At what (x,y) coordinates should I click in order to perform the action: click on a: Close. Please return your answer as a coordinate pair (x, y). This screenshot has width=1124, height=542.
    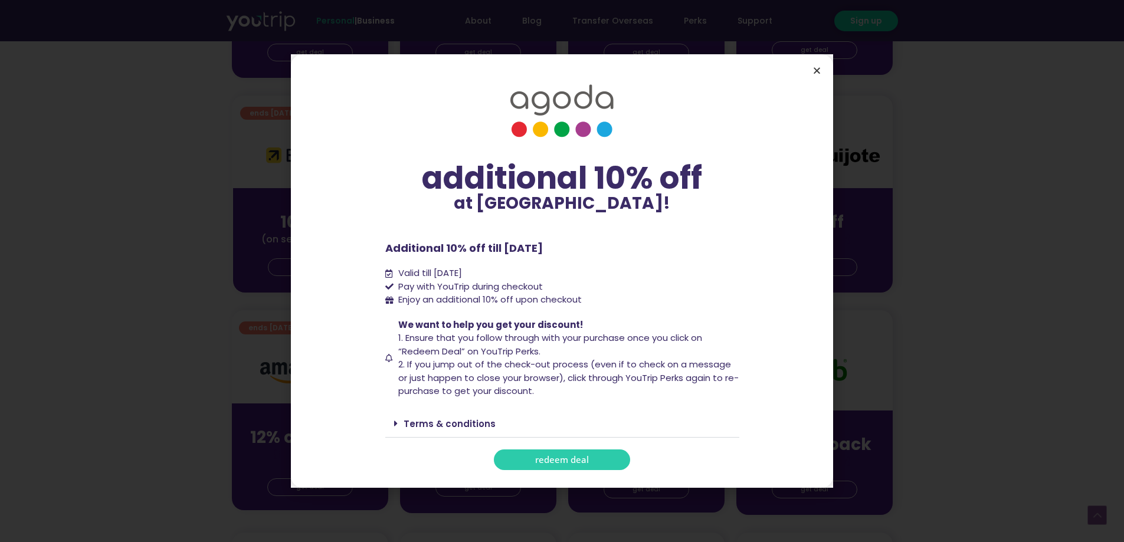
    Looking at the image, I should click on (817, 70).